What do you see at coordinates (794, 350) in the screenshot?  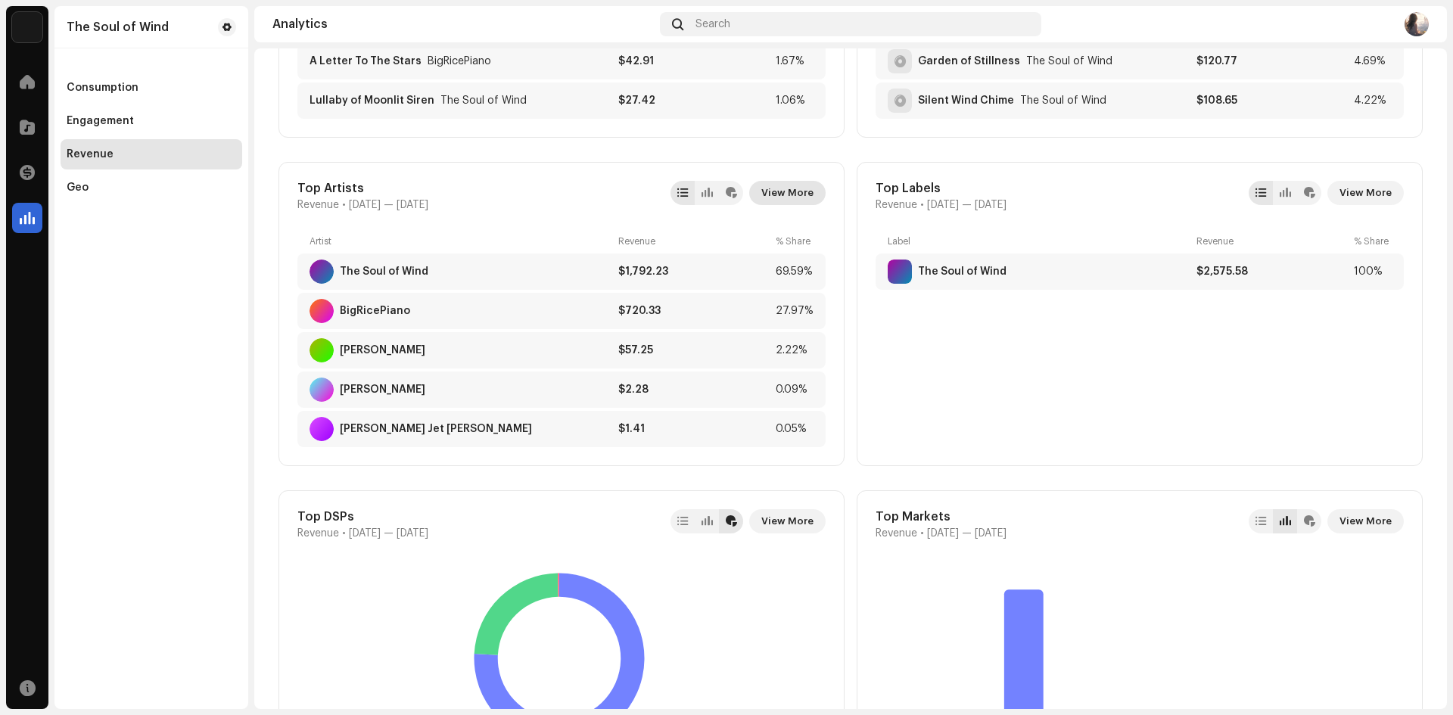 I see `div: 2.22%` at bounding box center [794, 350].